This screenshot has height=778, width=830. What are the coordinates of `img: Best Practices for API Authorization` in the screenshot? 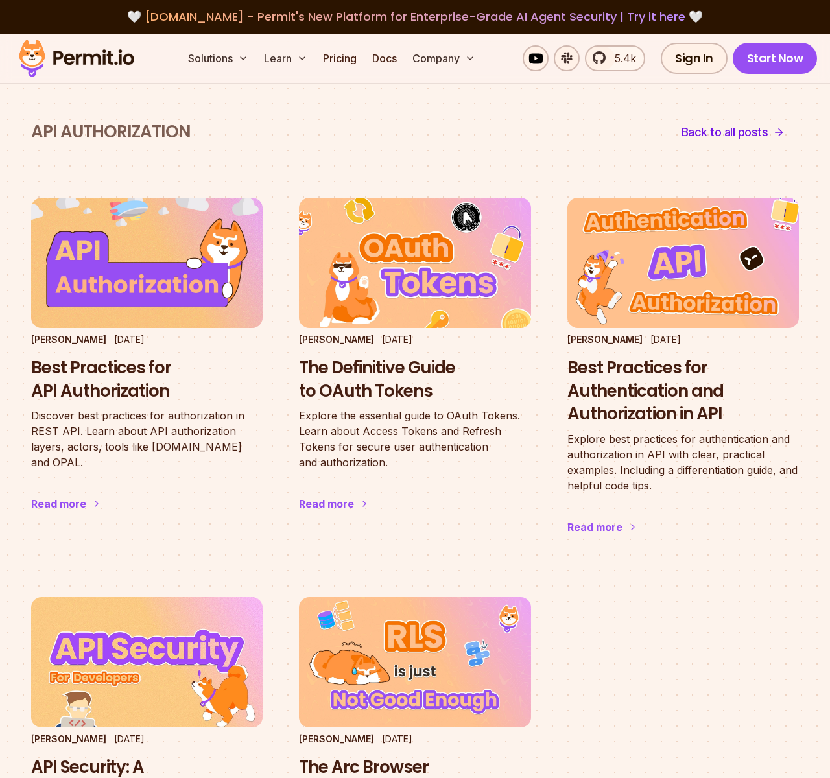 It's located at (147, 263).